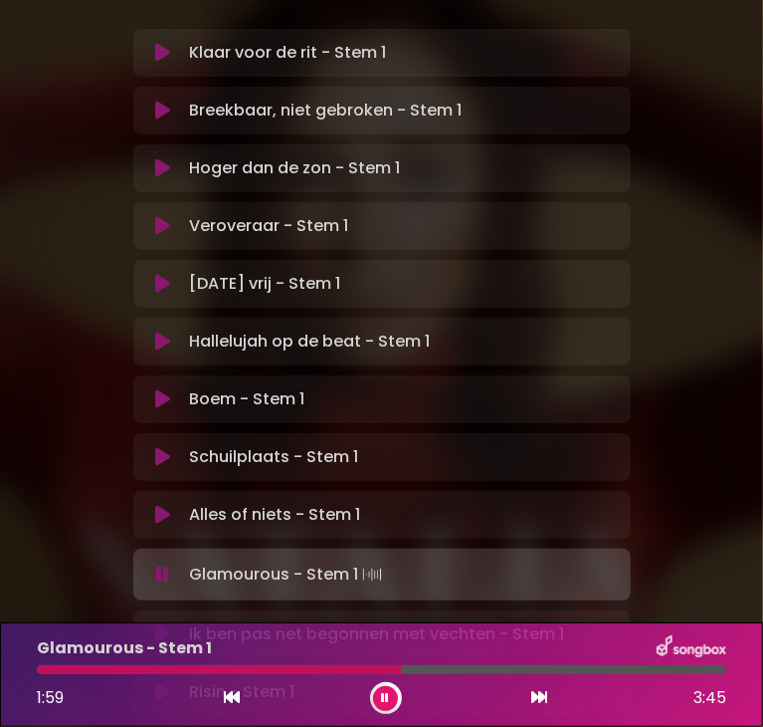 This screenshot has width=763, height=727. Describe the element at coordinates (247, 398) in the screenshot. I see `font: Boem - Stem 1` at that location.